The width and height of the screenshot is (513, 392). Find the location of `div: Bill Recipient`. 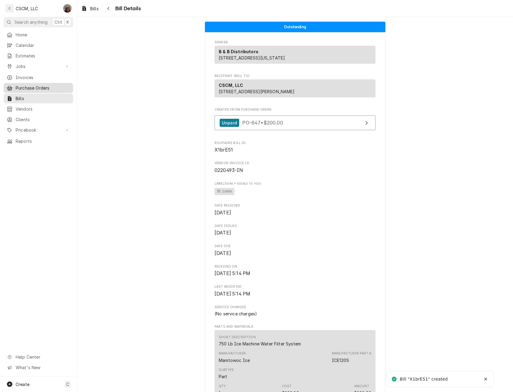

div: Bill Recipient is located at coordinates (295, 87).